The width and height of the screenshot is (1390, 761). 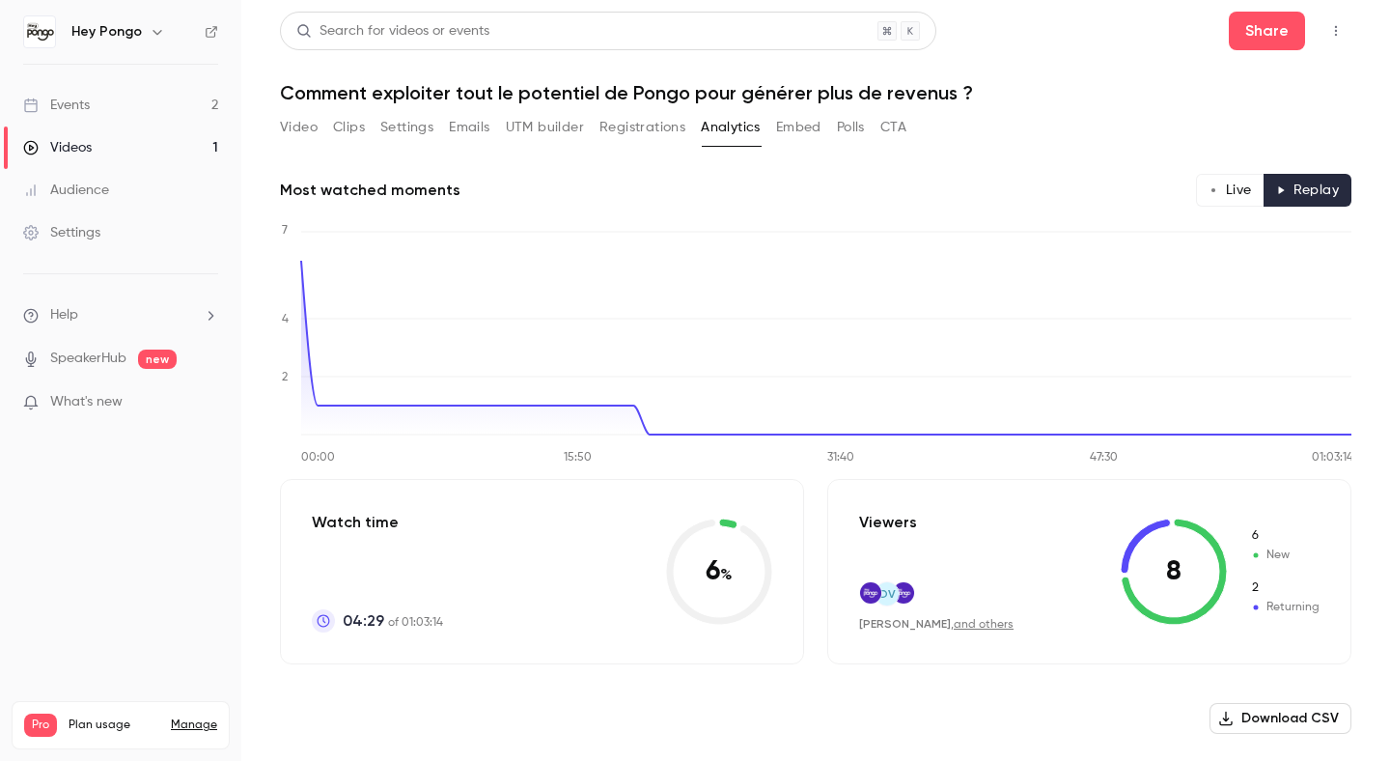 I want to click on h6: Hey Pongo, so click(x=106, y=32).